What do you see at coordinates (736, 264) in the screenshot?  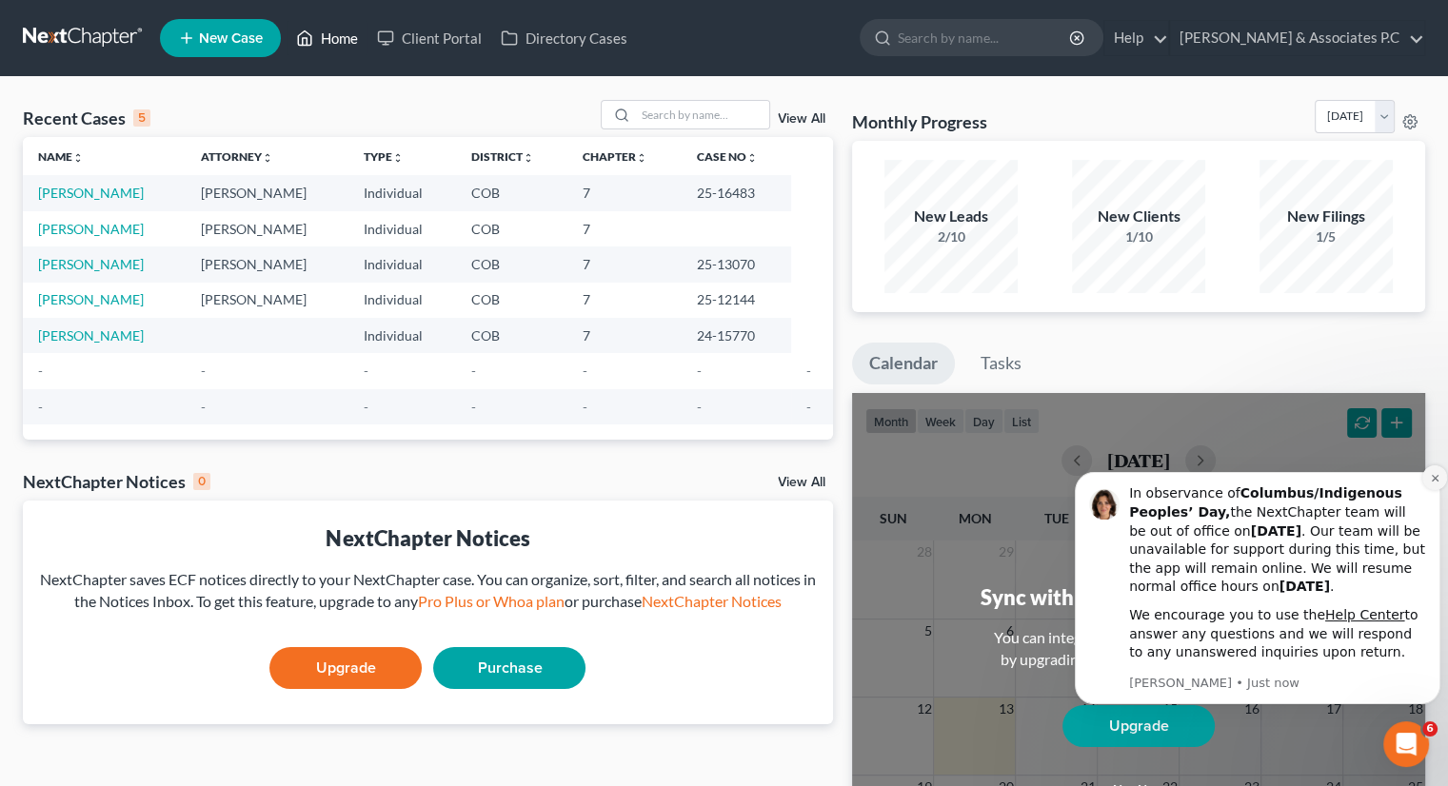 I see `td: 25-13070` at bounding box center [736, 264].